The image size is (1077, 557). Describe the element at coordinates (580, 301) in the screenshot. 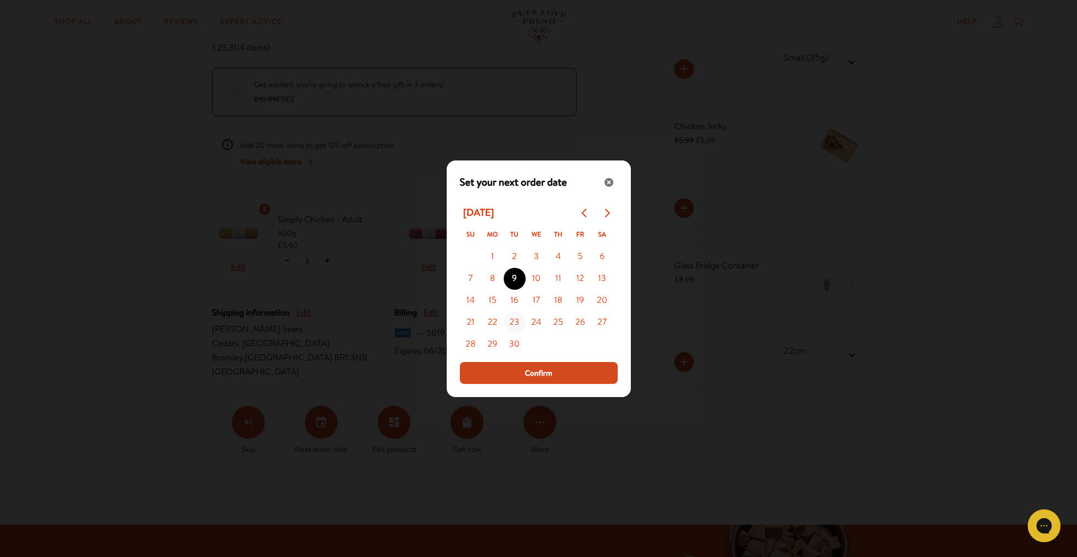

I see `button: 19` at that location.